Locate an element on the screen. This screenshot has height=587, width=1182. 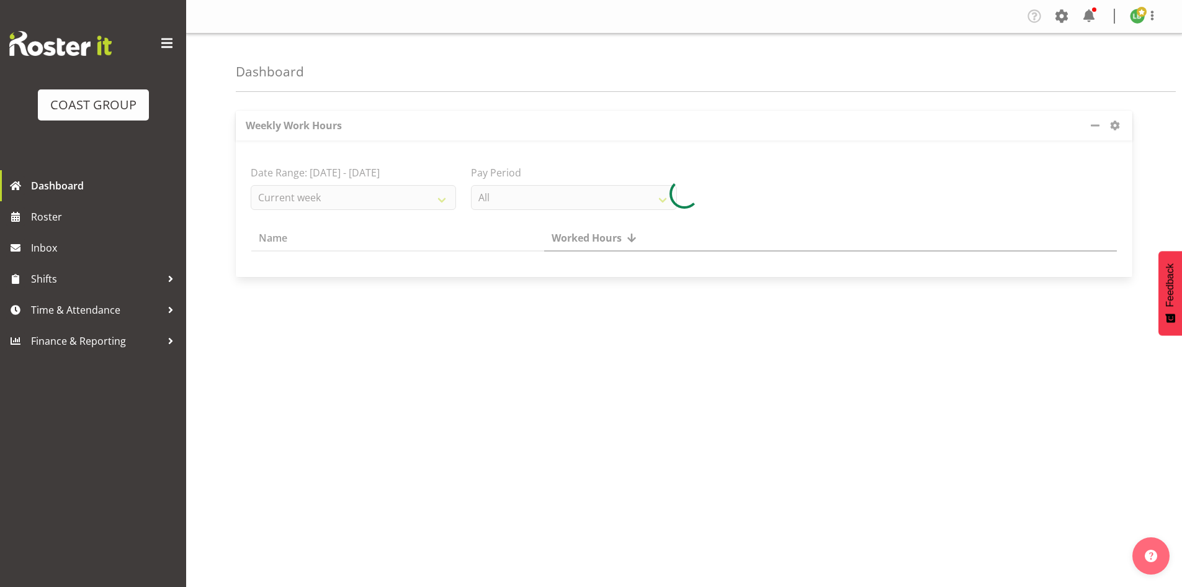
img: help-xxl-2.png is located at coordinates (1151, 556).